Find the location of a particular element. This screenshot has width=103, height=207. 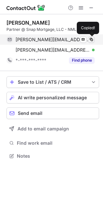

span: Send email is located at coordinates (30, 113).